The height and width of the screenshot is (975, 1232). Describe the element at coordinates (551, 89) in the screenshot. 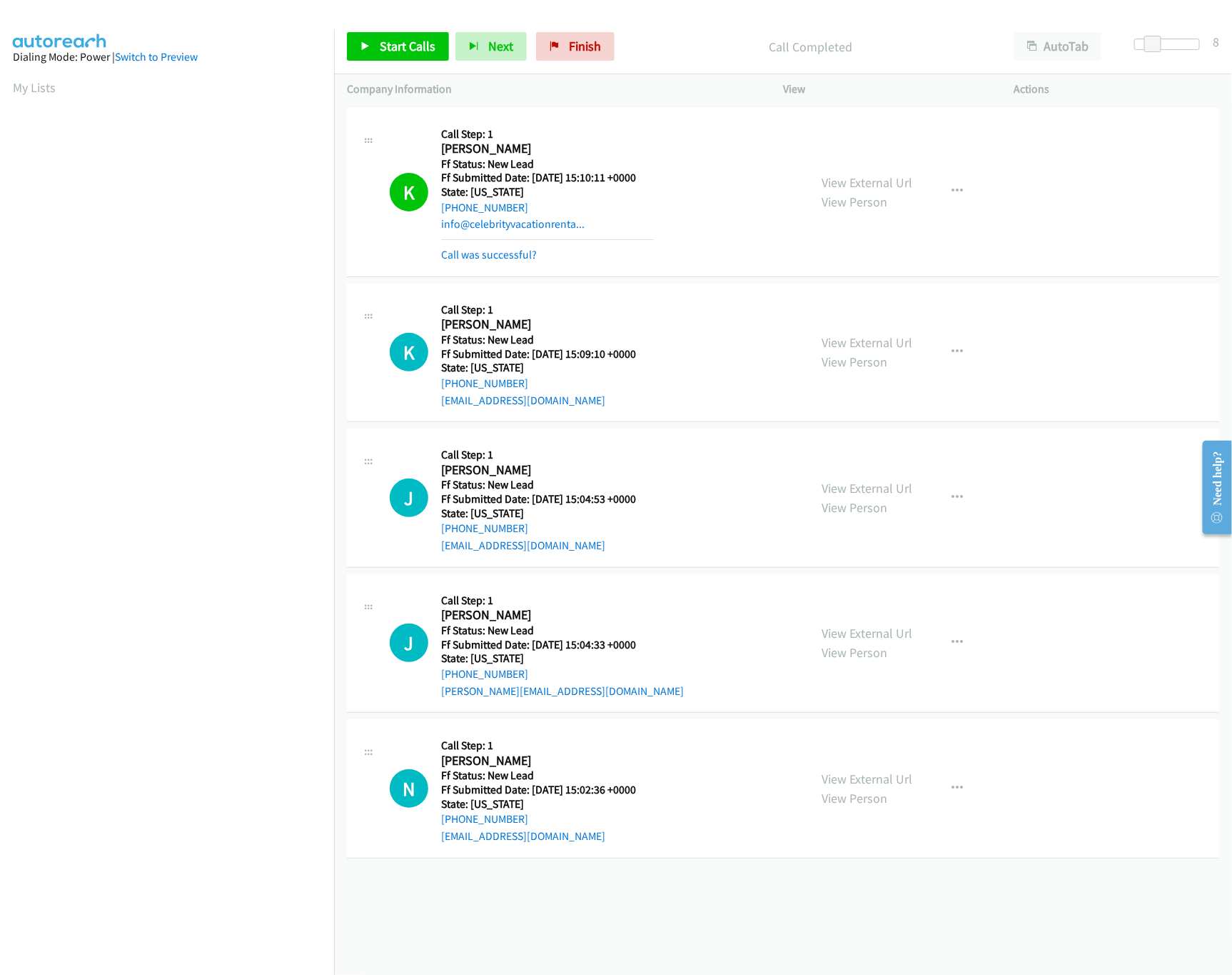

I see `p: Company Information` at that location.